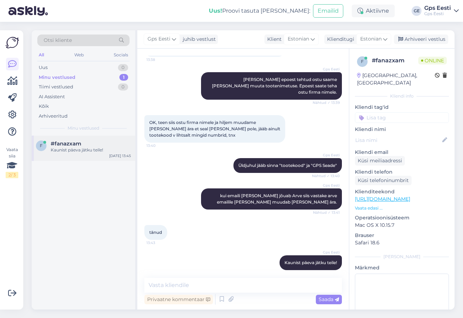 This screenshot has width=463, height=318. I want to click on div: Klienditugi, so click(339, 39).